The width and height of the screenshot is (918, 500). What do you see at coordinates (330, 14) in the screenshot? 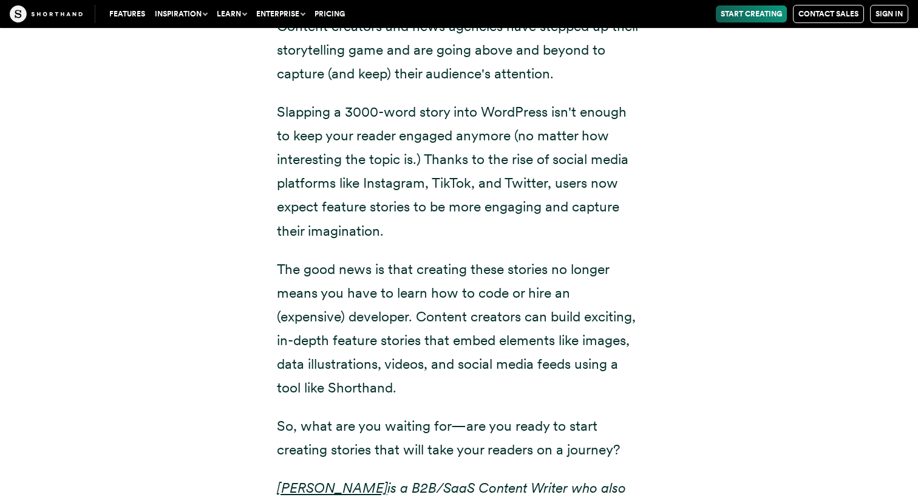
I see `a: Pricing` at bounding box center [330, 14].